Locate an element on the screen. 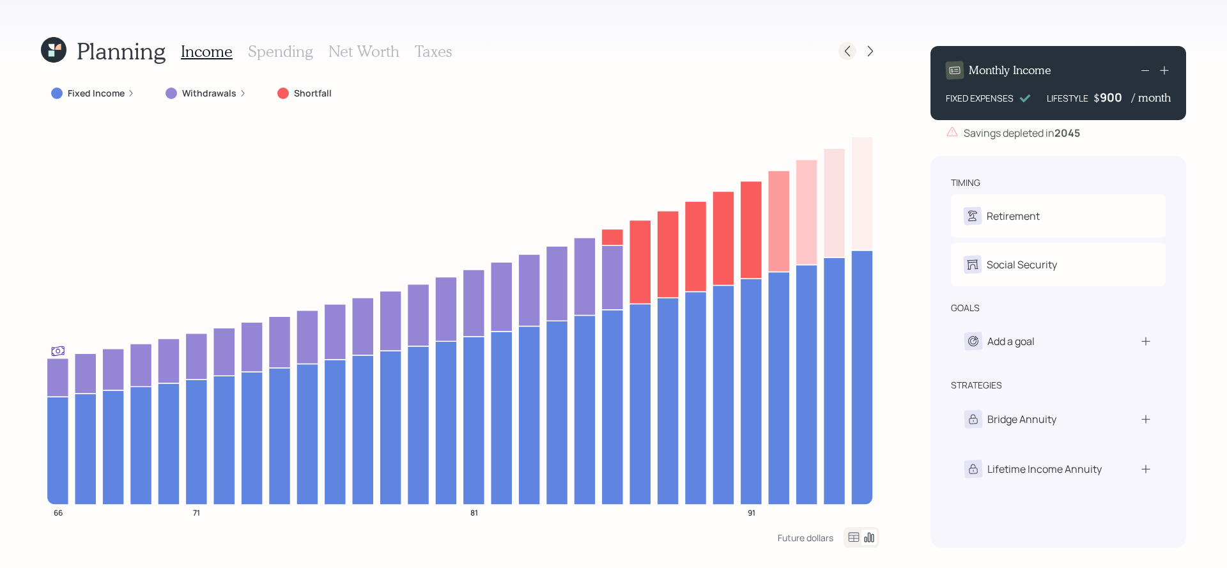  h3: Spending is located at coordinates (281, 51).